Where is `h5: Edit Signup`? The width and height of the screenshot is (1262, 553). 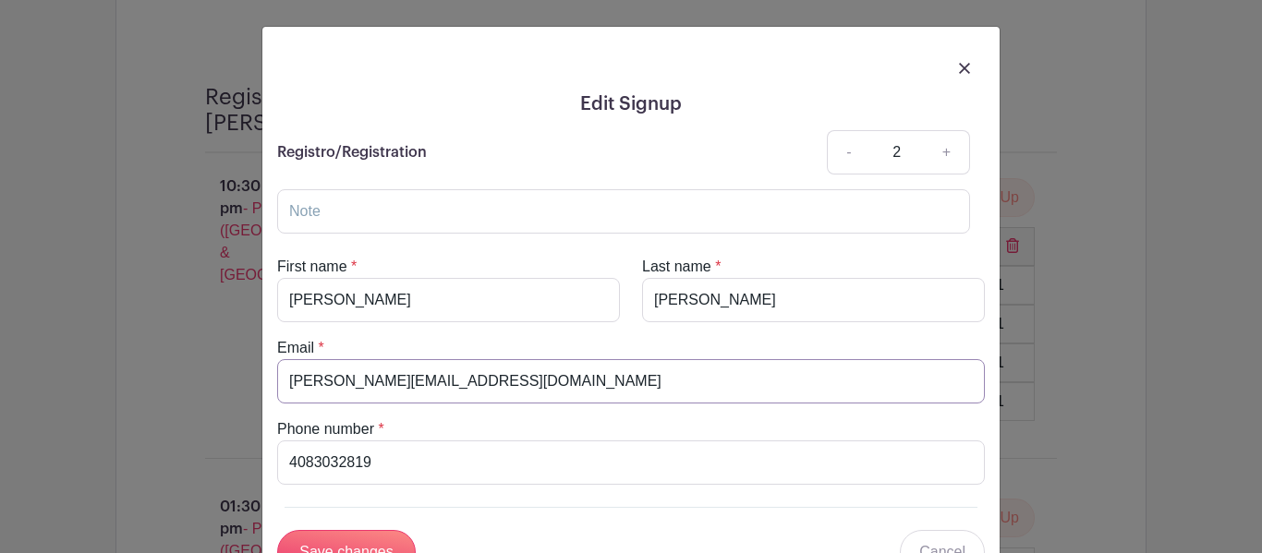 h5: Edit Signup is located at coordinates (631, 104).